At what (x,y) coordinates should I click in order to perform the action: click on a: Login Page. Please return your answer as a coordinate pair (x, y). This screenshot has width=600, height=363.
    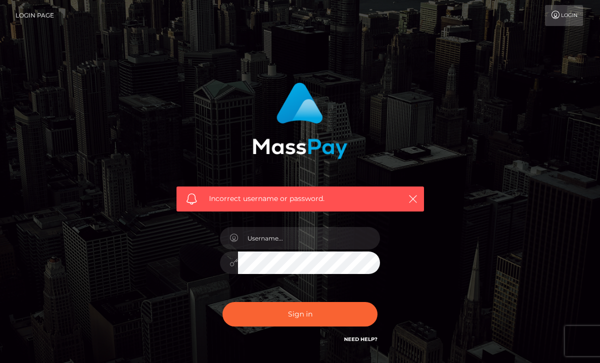
    Looking at the image, I should click on (34, 15).